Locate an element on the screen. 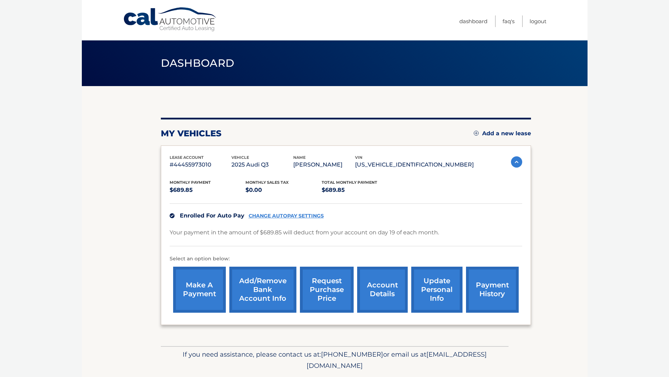  p: #44455973010 is located at coordinates (201, 165).